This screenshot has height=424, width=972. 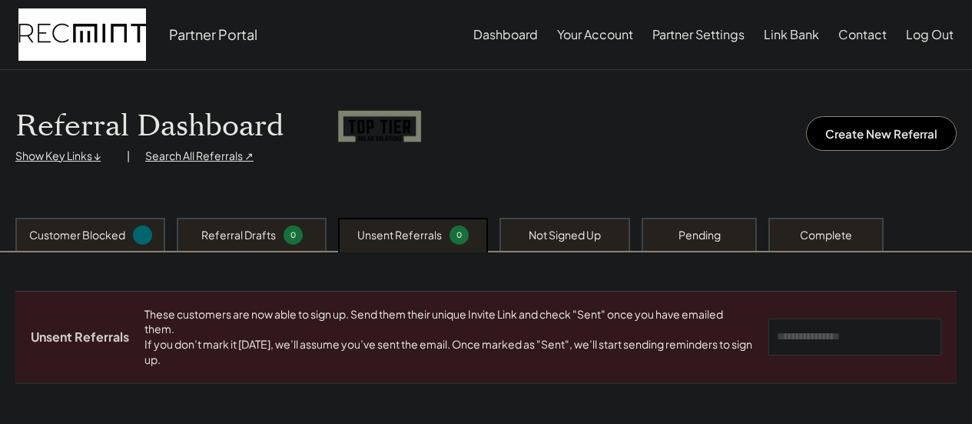 What do you see at coordinates (595, 35) in the screenshot?
I see `button: Your Account` at bounding box center [595, 35].